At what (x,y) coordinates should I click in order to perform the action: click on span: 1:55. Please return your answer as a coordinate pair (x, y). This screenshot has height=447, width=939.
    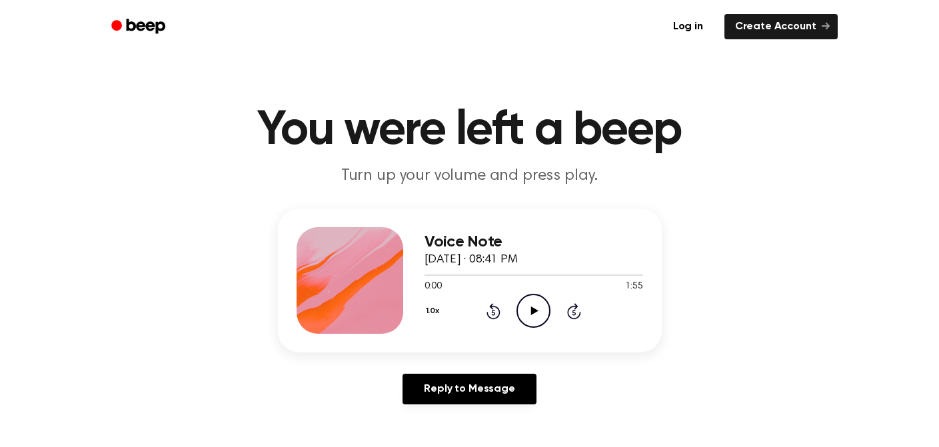
    Looking at the image, I should click on (634, 287).